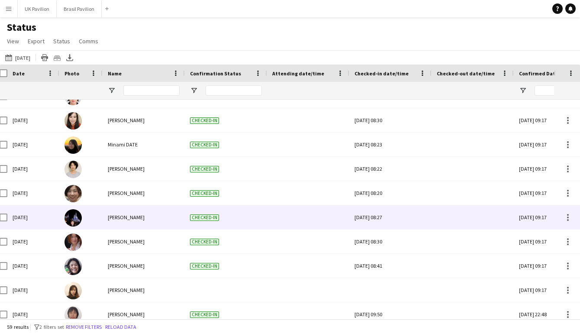 This screenshot has height=334, width=580. Describe the element at coordinates (151, 90) in the screenshot. I see `input: Name Filter Input` at that location.